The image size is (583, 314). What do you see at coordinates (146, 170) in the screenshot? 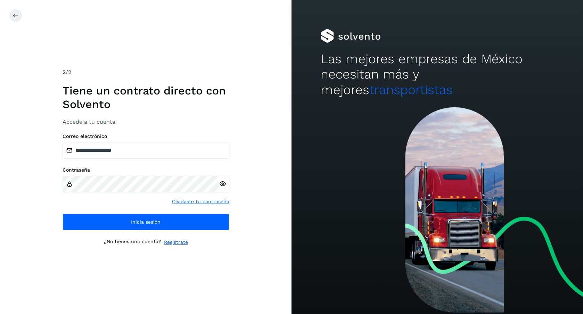
I see `label: Contraseña` at bounding box center [146, 170].